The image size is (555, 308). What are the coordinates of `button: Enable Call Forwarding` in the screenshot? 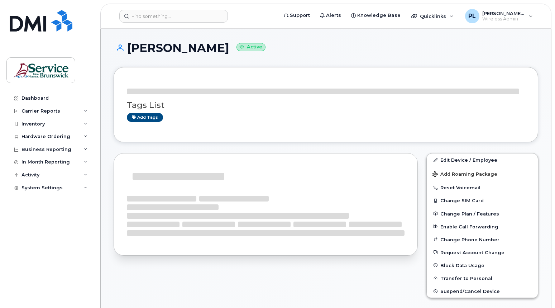 It's located at (482, 226).